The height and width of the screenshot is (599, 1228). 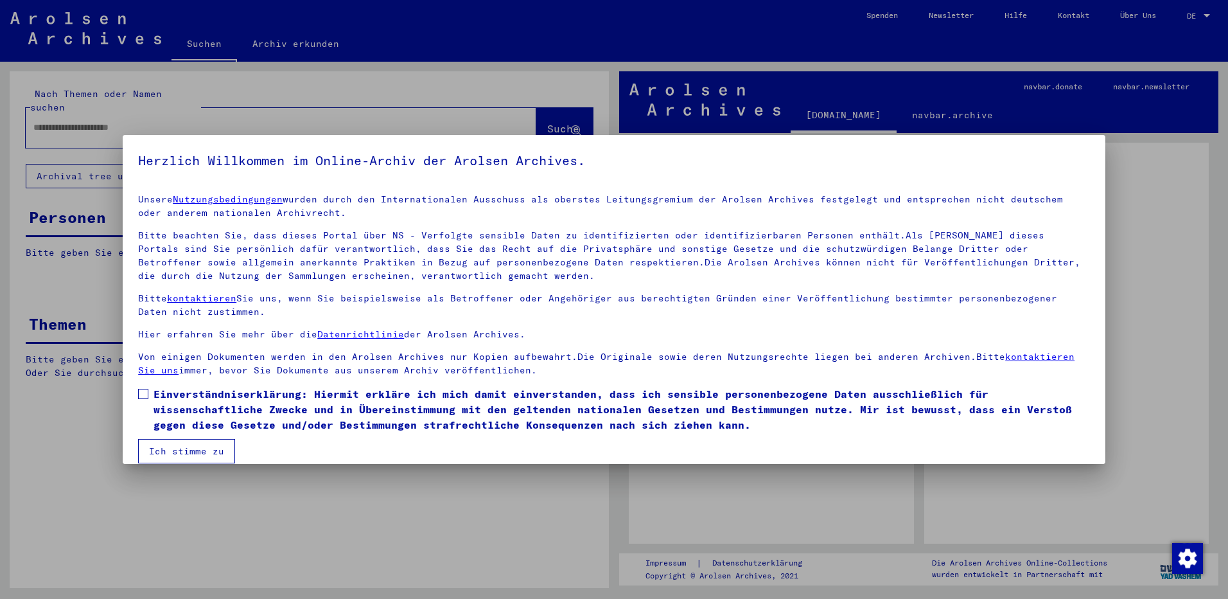 What do you see at coordinates (186, 451) in the screenshot?
I see `button: Ich stimme zu` at bounding box center [186, 451].